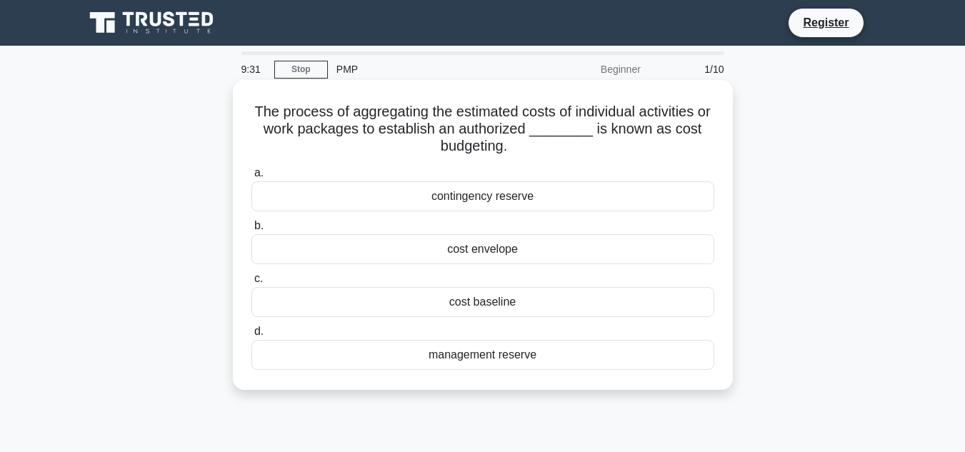 Image resolution: width=965 pixels, height=452 pixels. I want to click on div: PMP, so click(426, 69).